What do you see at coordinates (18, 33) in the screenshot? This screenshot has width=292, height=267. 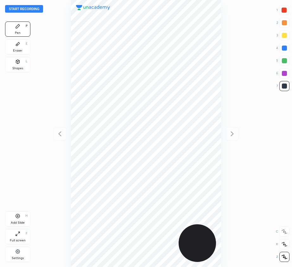 I see `div: Pen` at bounding box center [18, 33].